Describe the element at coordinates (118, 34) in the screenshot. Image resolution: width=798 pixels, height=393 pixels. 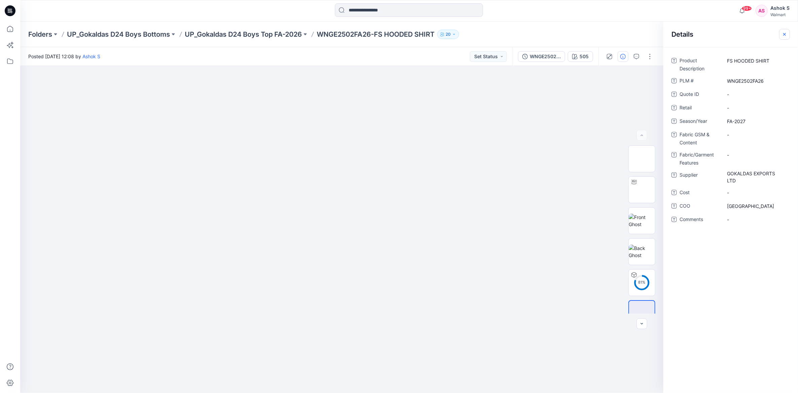
I see `a: UP_Gokaldas D24 Boys Bottoms` at that location.